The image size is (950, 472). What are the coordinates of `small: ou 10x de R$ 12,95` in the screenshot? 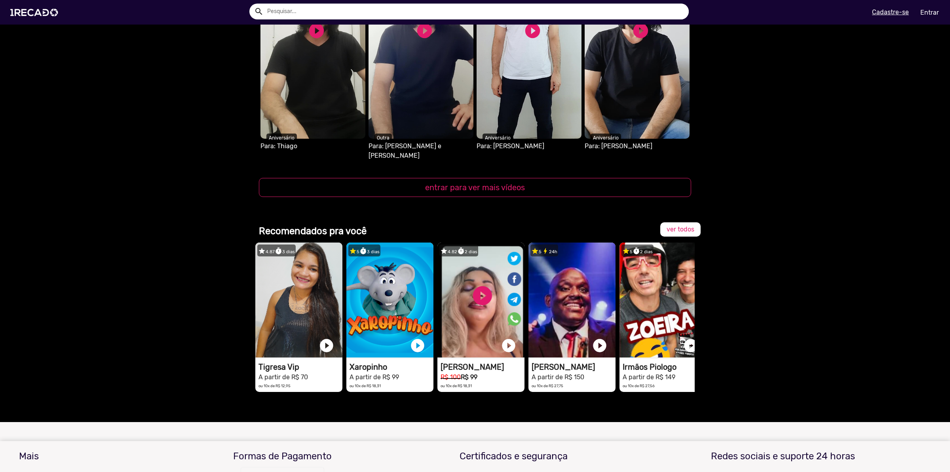 It's located at (274, 385).